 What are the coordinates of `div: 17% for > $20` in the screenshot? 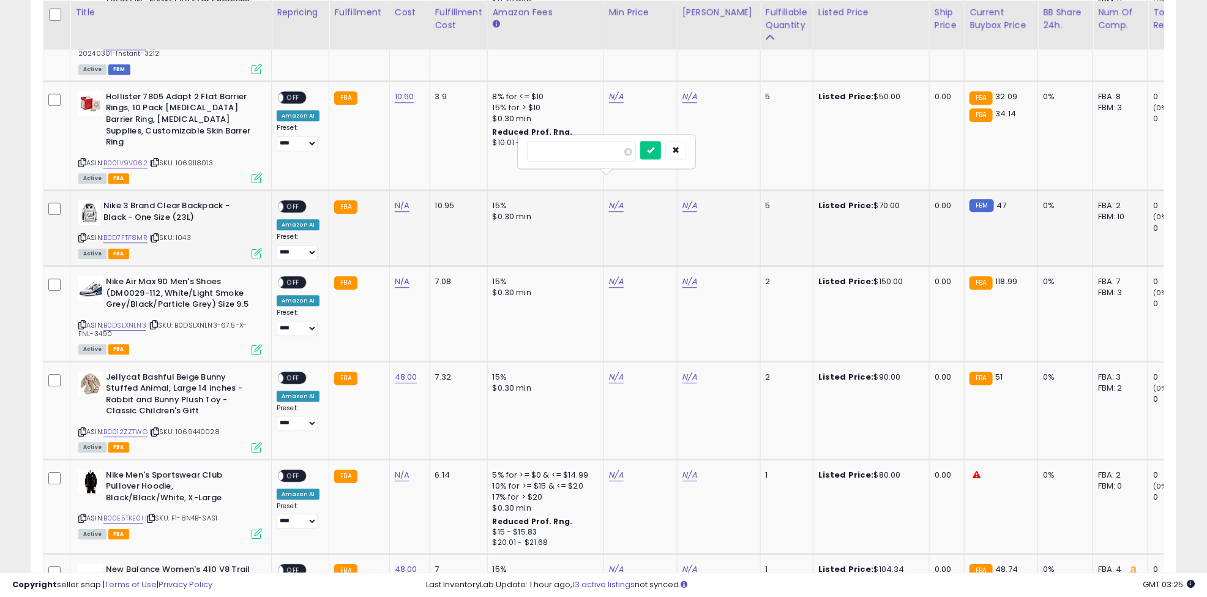 It's located at (543, 497).